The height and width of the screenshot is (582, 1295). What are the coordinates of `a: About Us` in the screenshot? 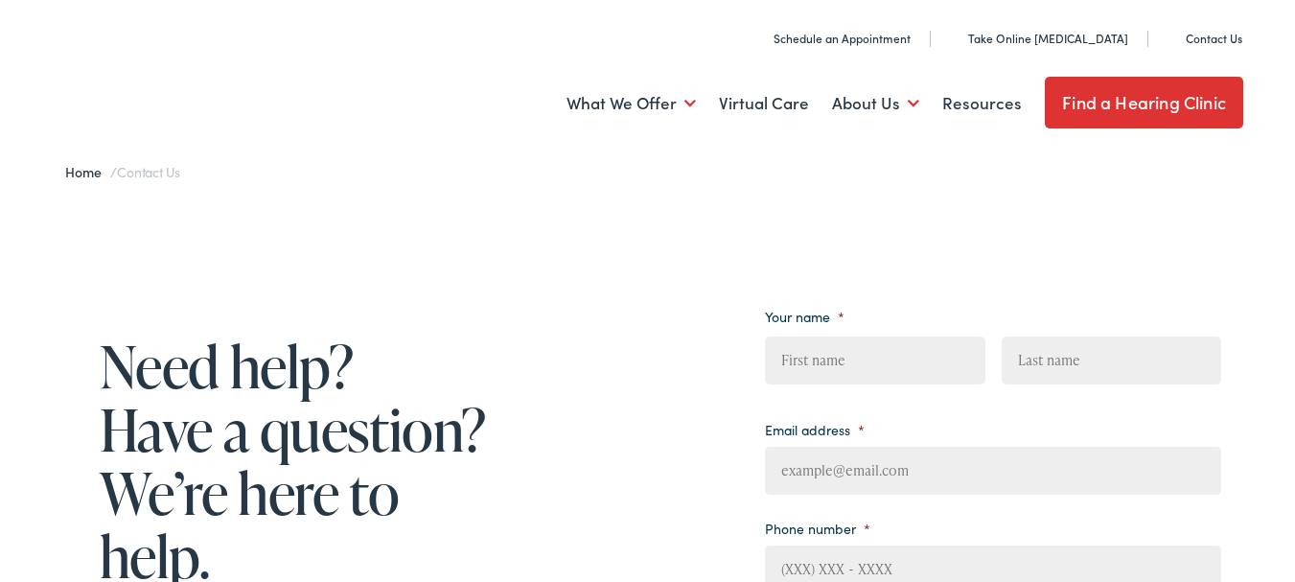 It's located at (875, 103).